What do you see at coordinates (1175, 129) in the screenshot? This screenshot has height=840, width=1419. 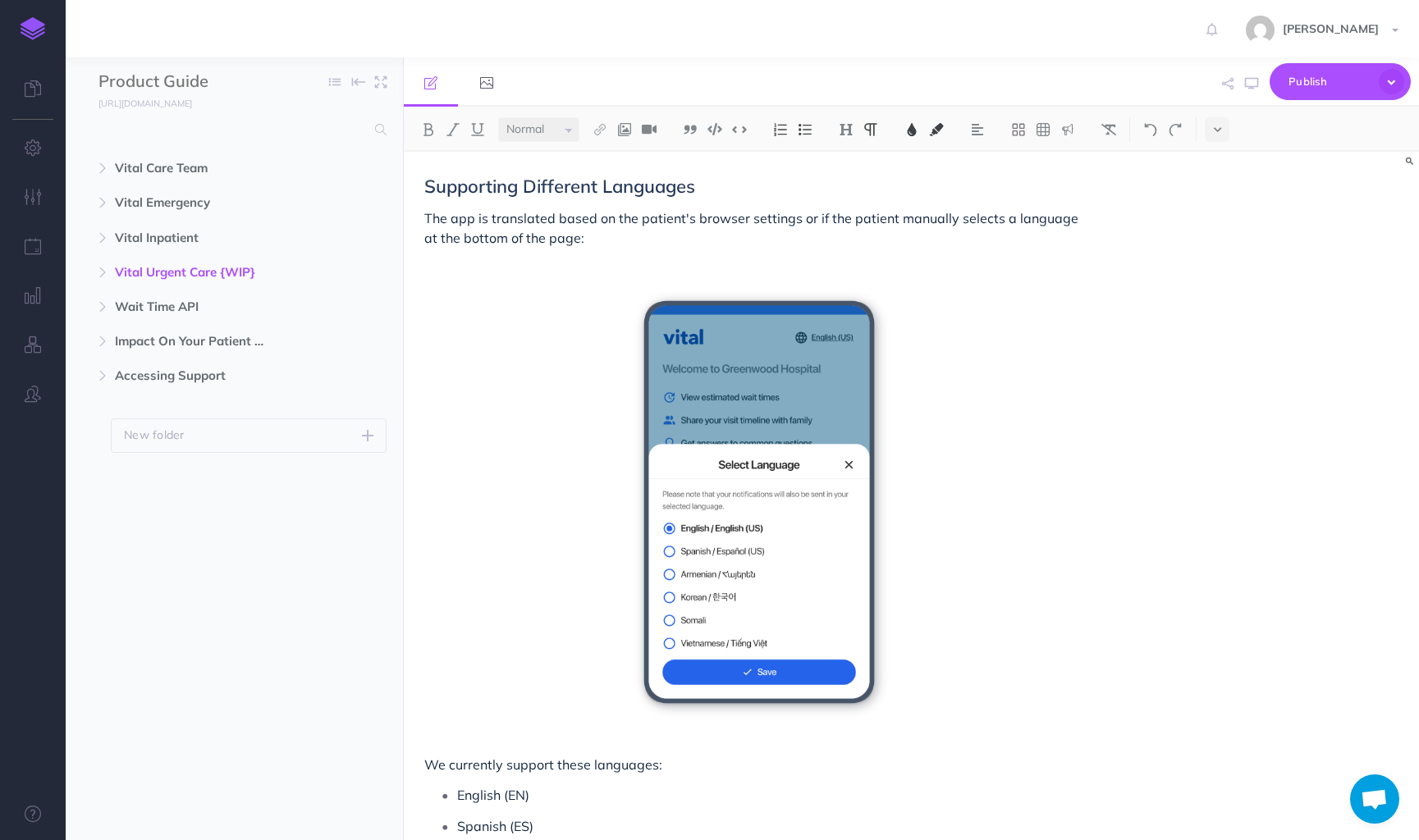 I see `img: Redo` at bounding box center [1175, 129].